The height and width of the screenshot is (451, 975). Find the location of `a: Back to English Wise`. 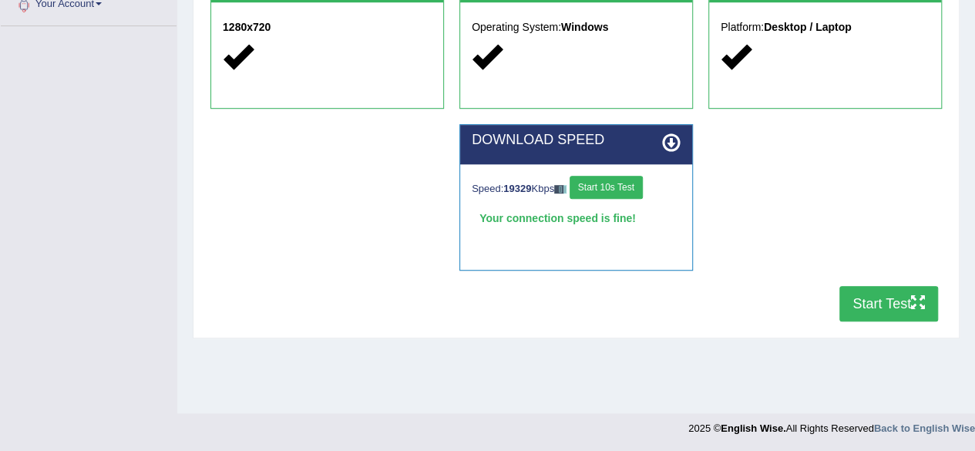

a: Back to English Wise is located at coordinates (924, 428).